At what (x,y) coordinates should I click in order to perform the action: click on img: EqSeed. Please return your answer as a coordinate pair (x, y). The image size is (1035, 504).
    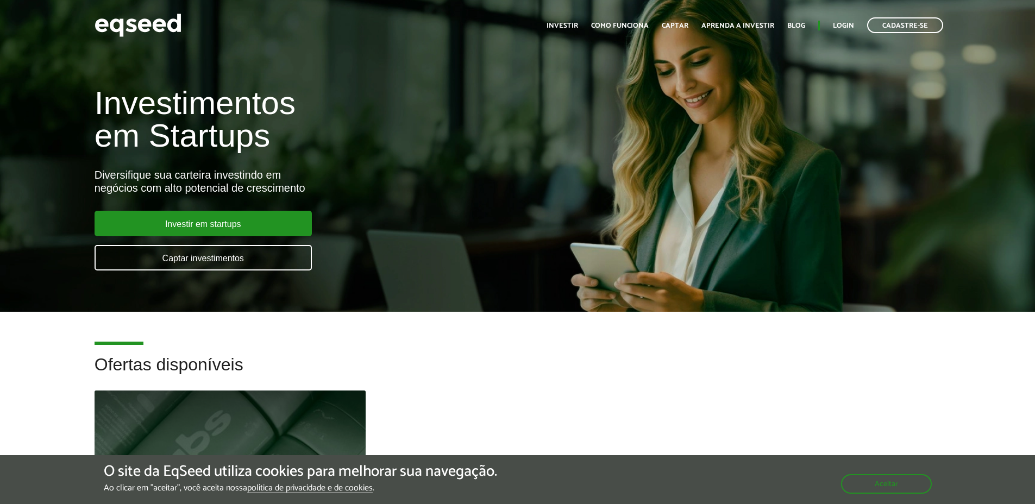
    Looking at the image, I should click on (138, 25).